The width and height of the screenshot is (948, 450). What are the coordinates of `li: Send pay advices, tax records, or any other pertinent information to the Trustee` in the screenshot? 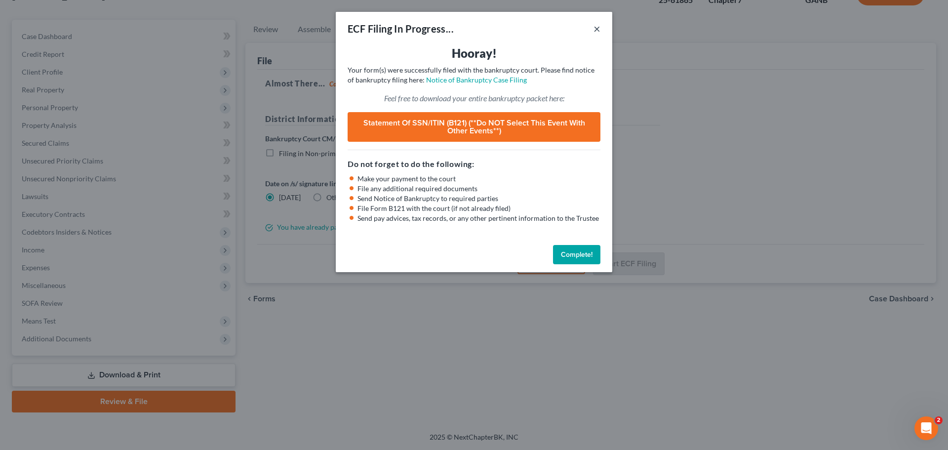 It's located at (479, 218).